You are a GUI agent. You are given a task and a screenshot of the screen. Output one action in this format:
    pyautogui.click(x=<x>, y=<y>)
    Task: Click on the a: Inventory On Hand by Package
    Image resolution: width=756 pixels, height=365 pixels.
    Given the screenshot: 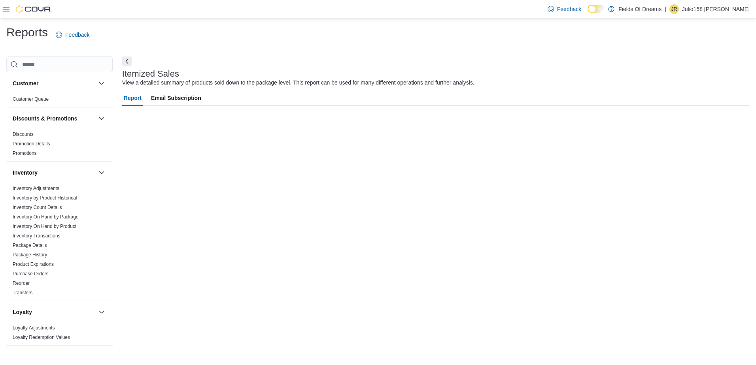 What is the action you would take?
    pyautogui.click(x=45, y=217)
    